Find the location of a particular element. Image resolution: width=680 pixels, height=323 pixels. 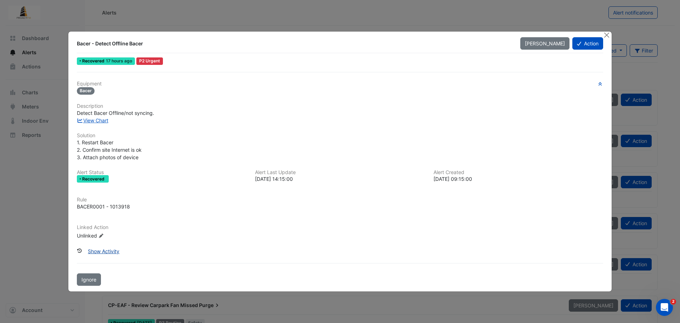

h6: Rule is located at coordinates (340, 199).